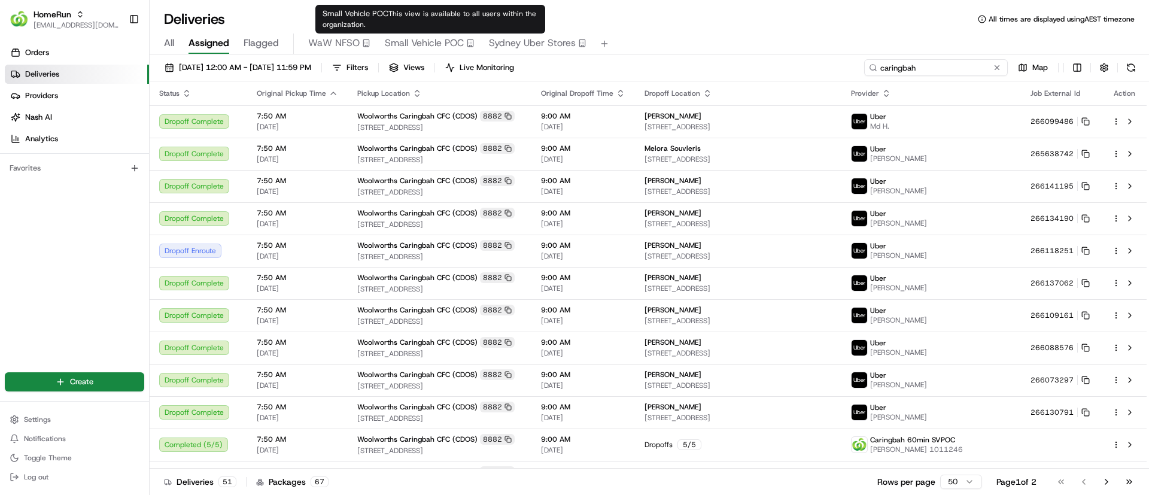  What do you see at coordinates (1060, 380) in the screenshot?
I see `button: 266073297` at bounding box center [1060, 380].